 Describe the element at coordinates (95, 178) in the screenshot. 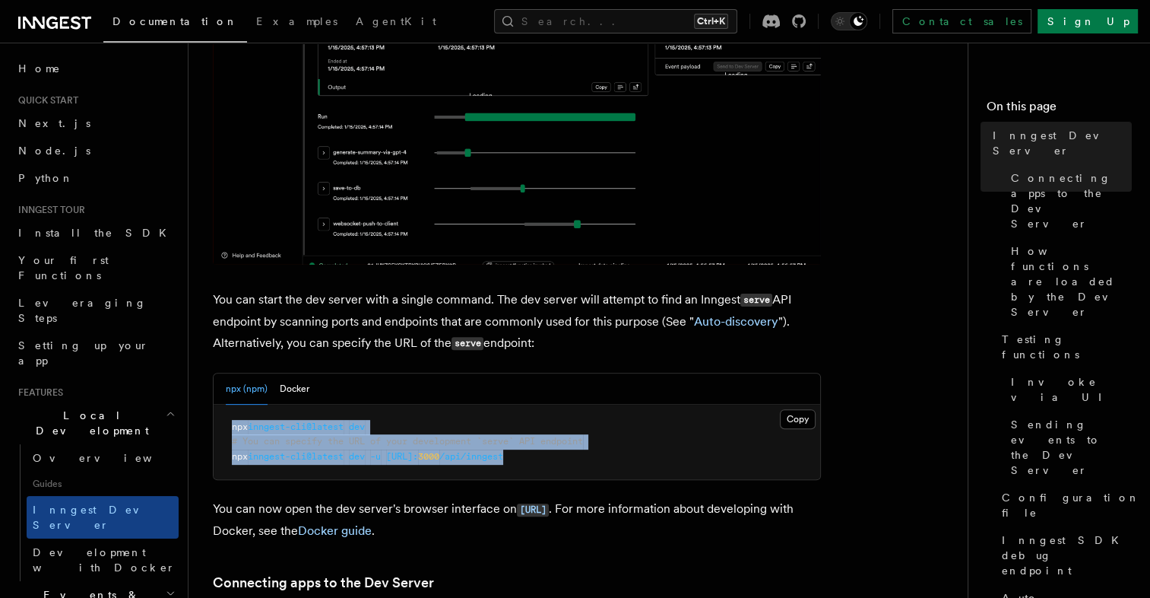

I see `a: Python` at that location.